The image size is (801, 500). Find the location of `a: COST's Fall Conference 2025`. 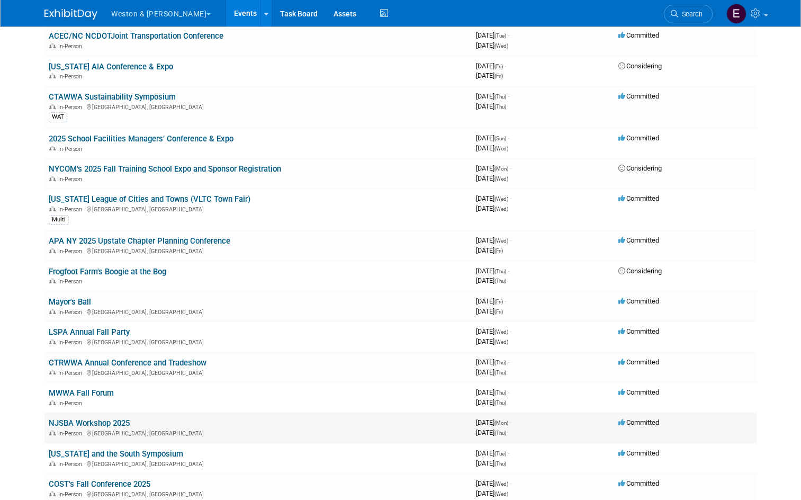

a: COST's Fall Conference 2025 is located at coordinates (100, 484).